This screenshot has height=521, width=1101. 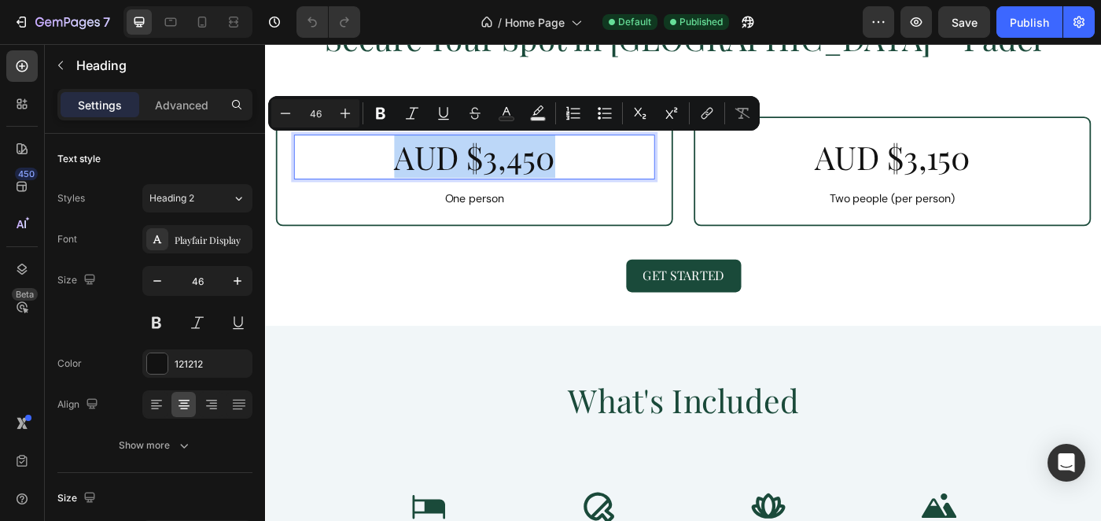 What do you see at coordinates (701, 22) in the screenshot?
I see `span: Published` at bounding box center [701, 22].